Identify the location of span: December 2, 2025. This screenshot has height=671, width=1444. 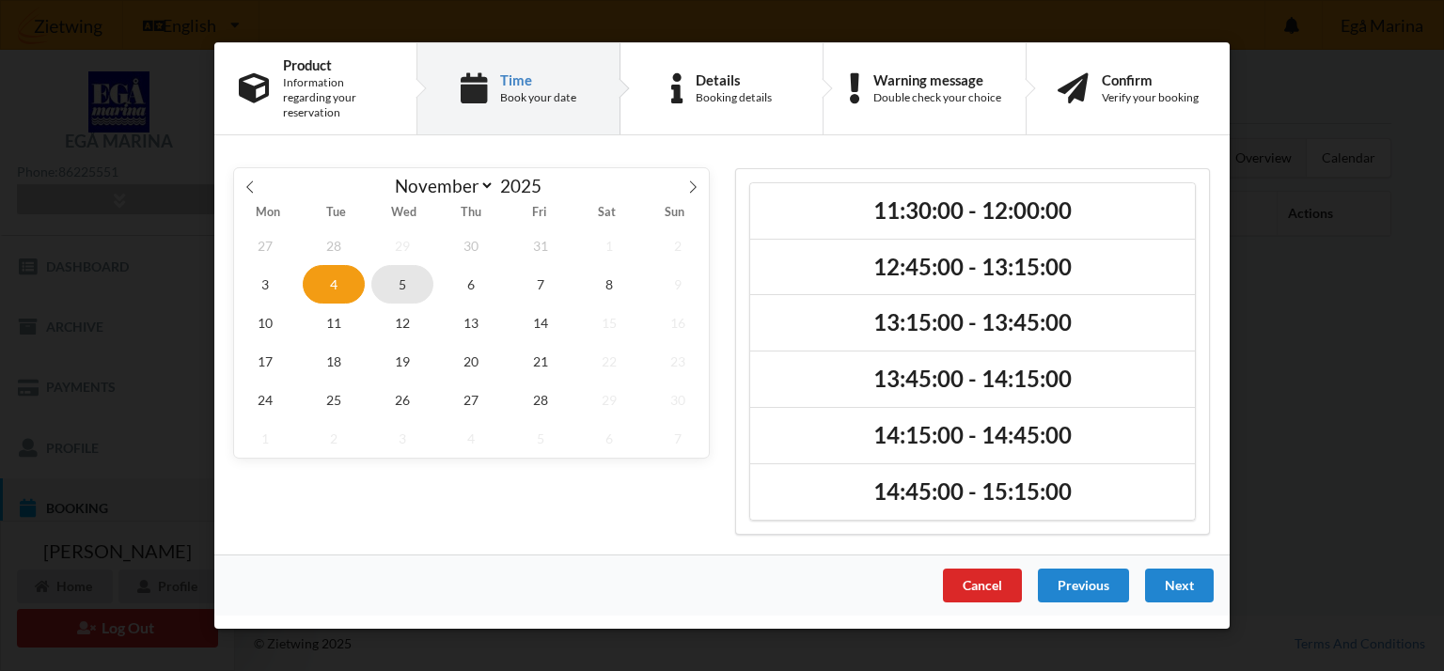
(334, 438).